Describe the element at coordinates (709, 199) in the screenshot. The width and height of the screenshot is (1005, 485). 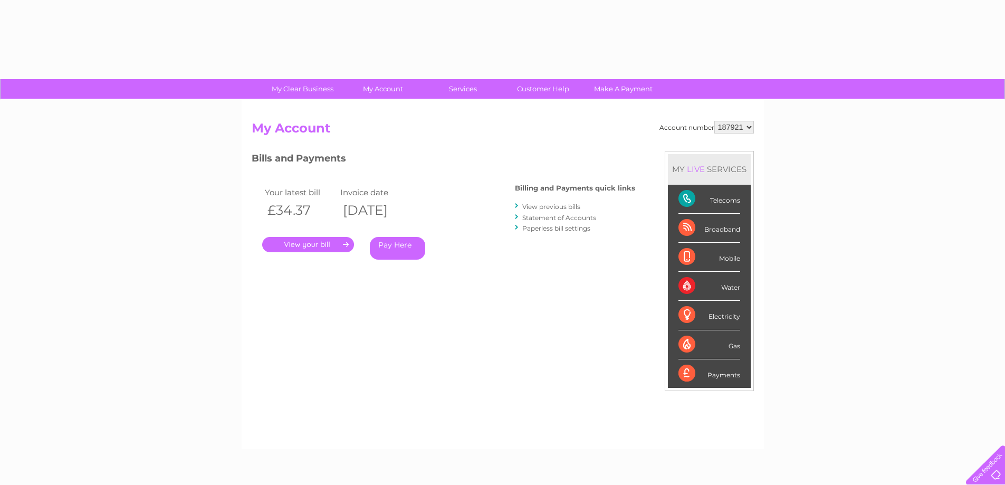
I see `div: Telecoms` at that location.